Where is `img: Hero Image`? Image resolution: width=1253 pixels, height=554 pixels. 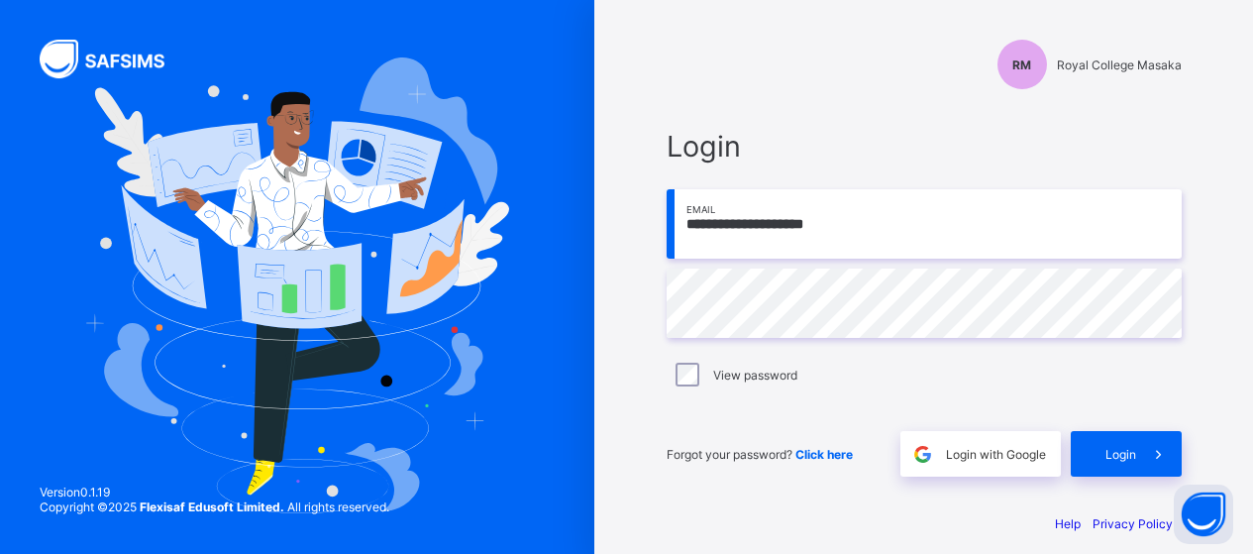
img: Hero Image is located at coordinates (297, 285).